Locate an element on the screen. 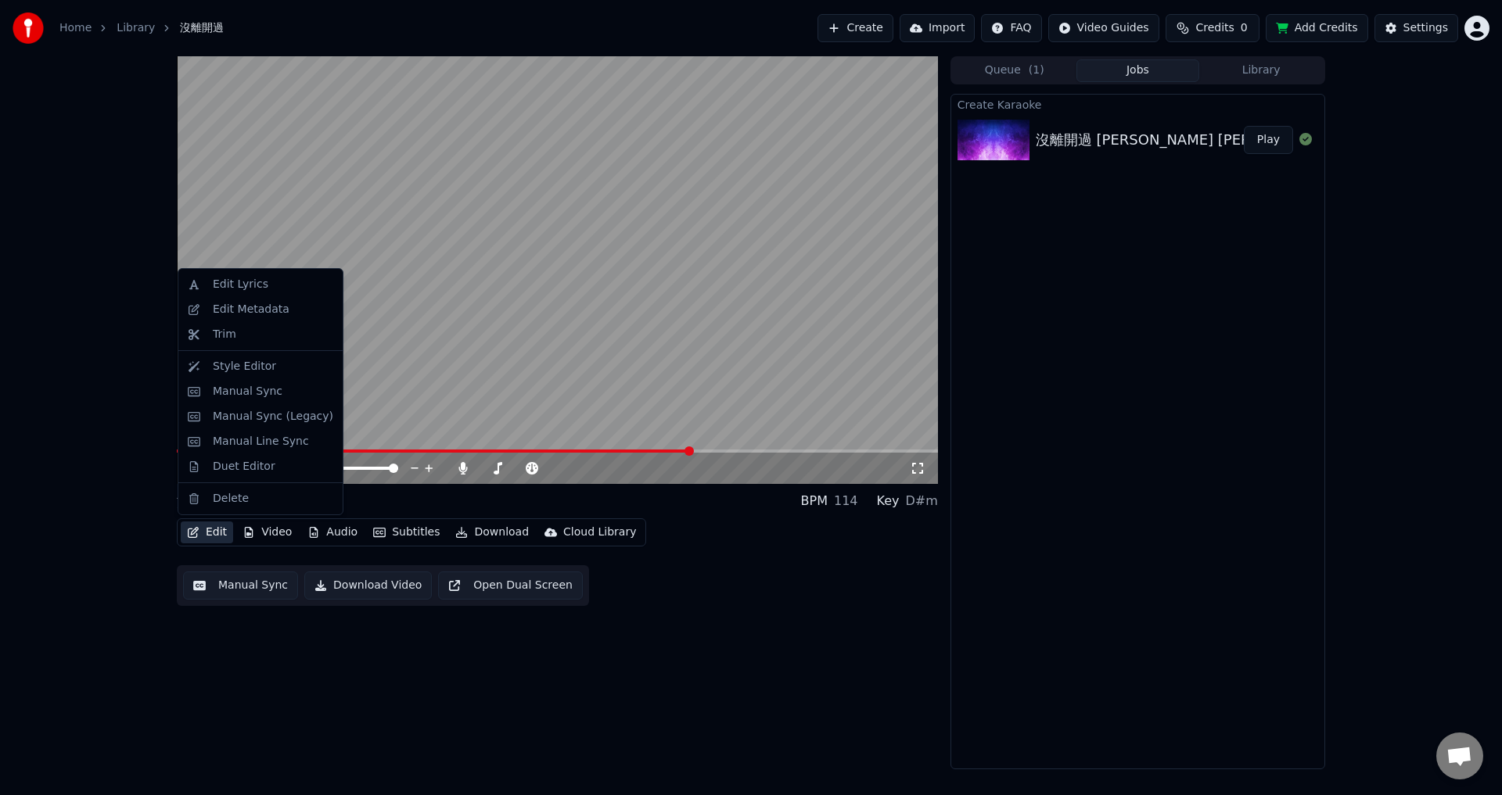 The image size is (1502, 795). div: Settings is located at coordinates (1425, 28).